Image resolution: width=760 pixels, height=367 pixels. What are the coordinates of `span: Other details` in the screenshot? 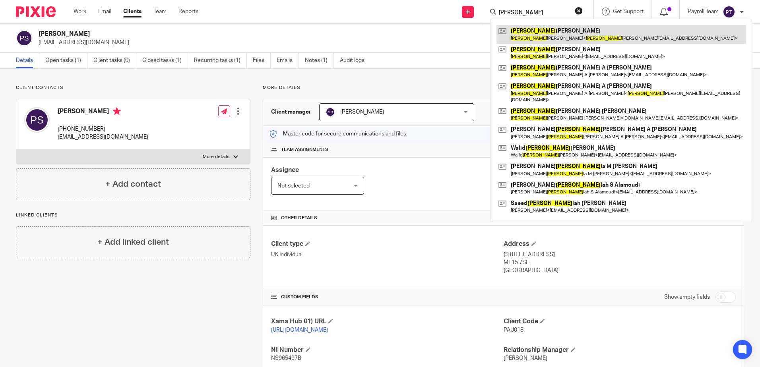 It's located at (299, 218).